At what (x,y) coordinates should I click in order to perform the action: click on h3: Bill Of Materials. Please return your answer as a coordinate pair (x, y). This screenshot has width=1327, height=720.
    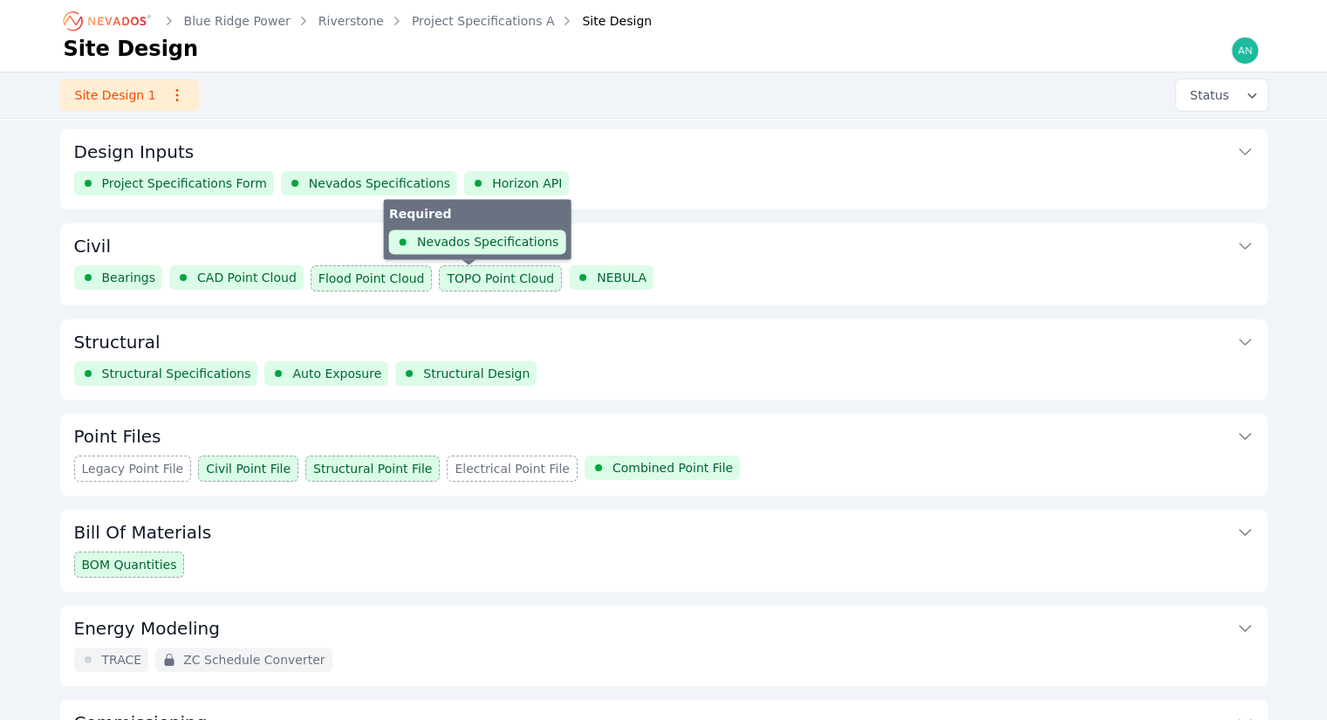
    Looking at the image, I should click on (143, 532).